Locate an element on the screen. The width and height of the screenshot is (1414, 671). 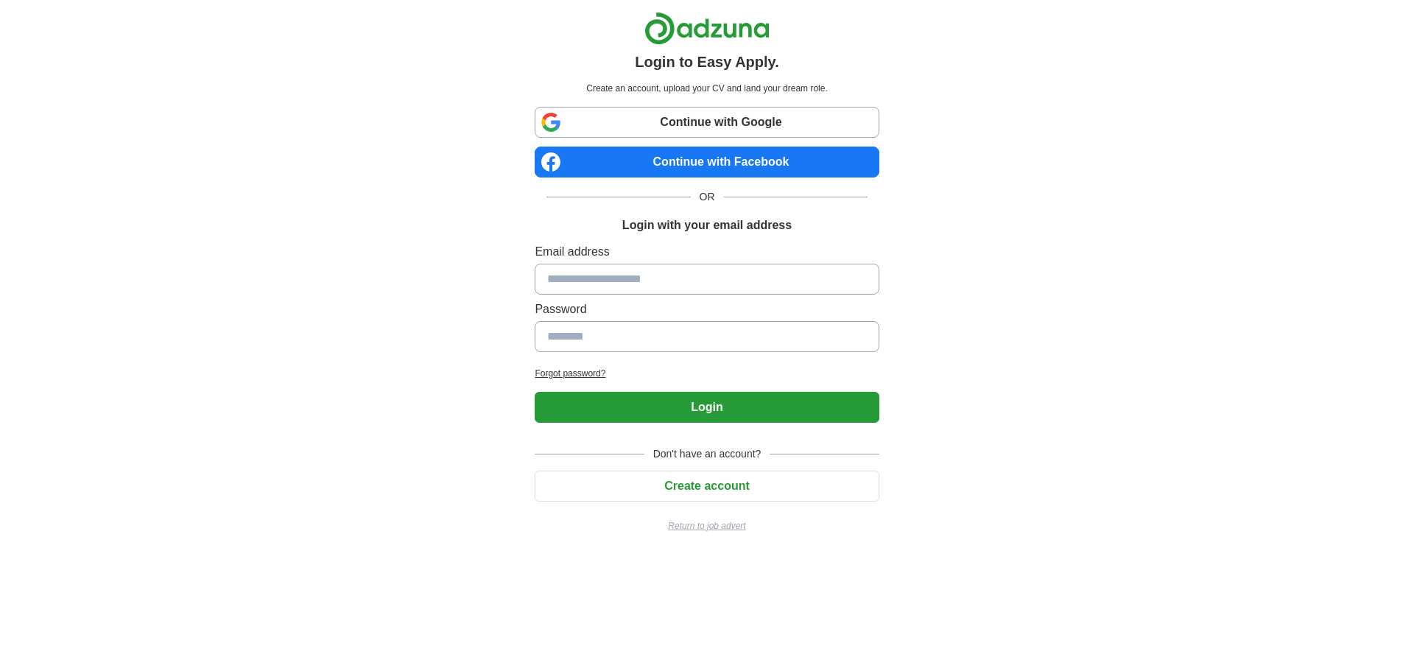
p: Create an account, upload your CV and land your dream role. is located at coordinates (706, 88).